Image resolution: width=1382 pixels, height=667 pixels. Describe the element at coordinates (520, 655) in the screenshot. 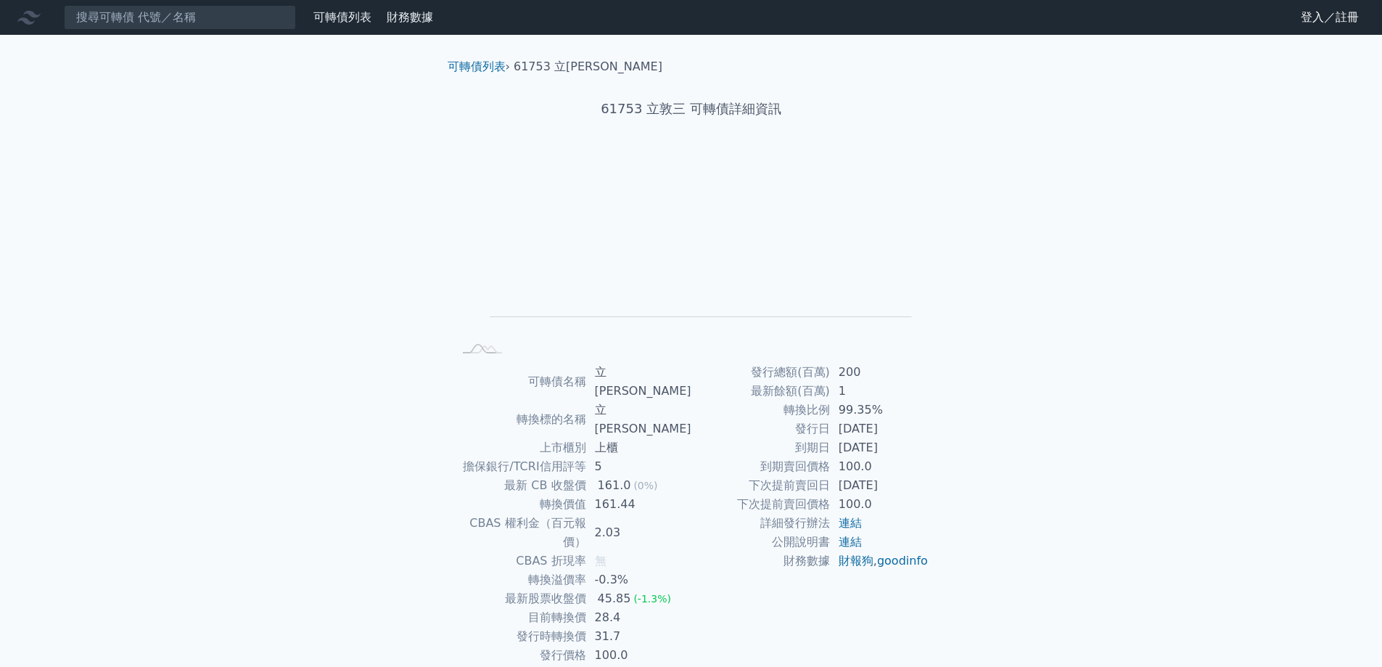

I see `td: 發行價格` at that location.